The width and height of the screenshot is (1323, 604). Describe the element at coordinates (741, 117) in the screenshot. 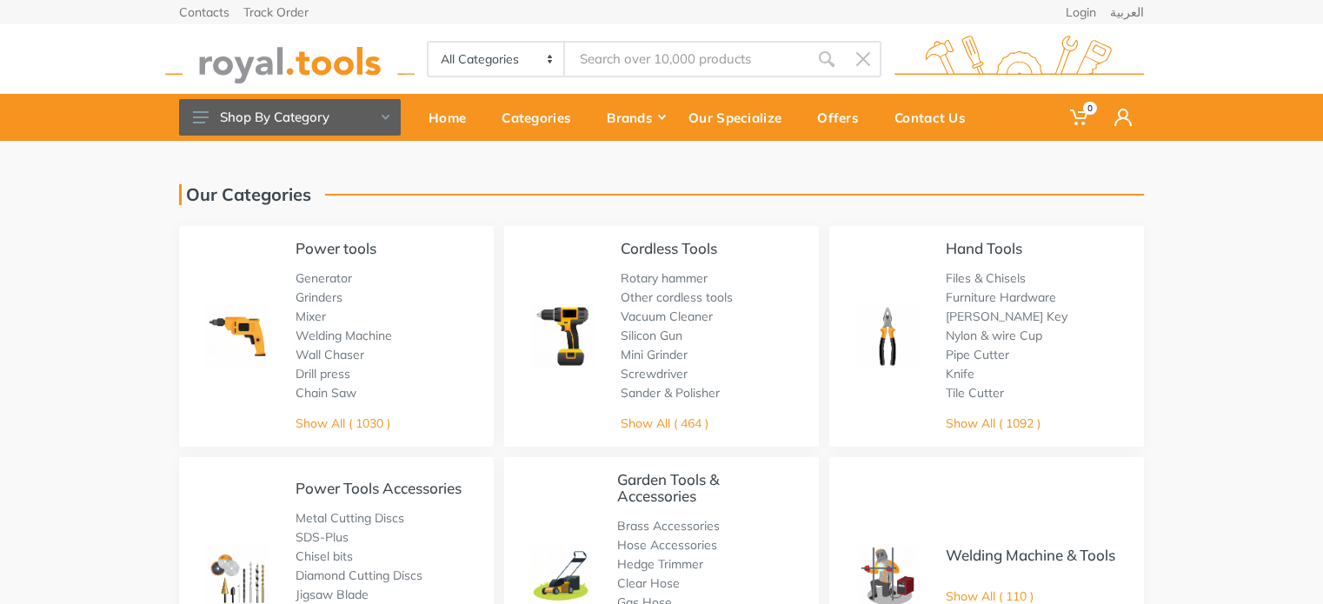

I see `a: Our Specialize` at that location.